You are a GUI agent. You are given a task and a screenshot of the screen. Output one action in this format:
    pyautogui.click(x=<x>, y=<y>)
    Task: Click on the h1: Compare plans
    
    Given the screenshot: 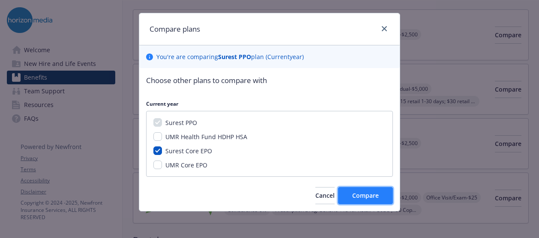 What is the action you would take?
    pyautogui.click(x=175, y=29)
    